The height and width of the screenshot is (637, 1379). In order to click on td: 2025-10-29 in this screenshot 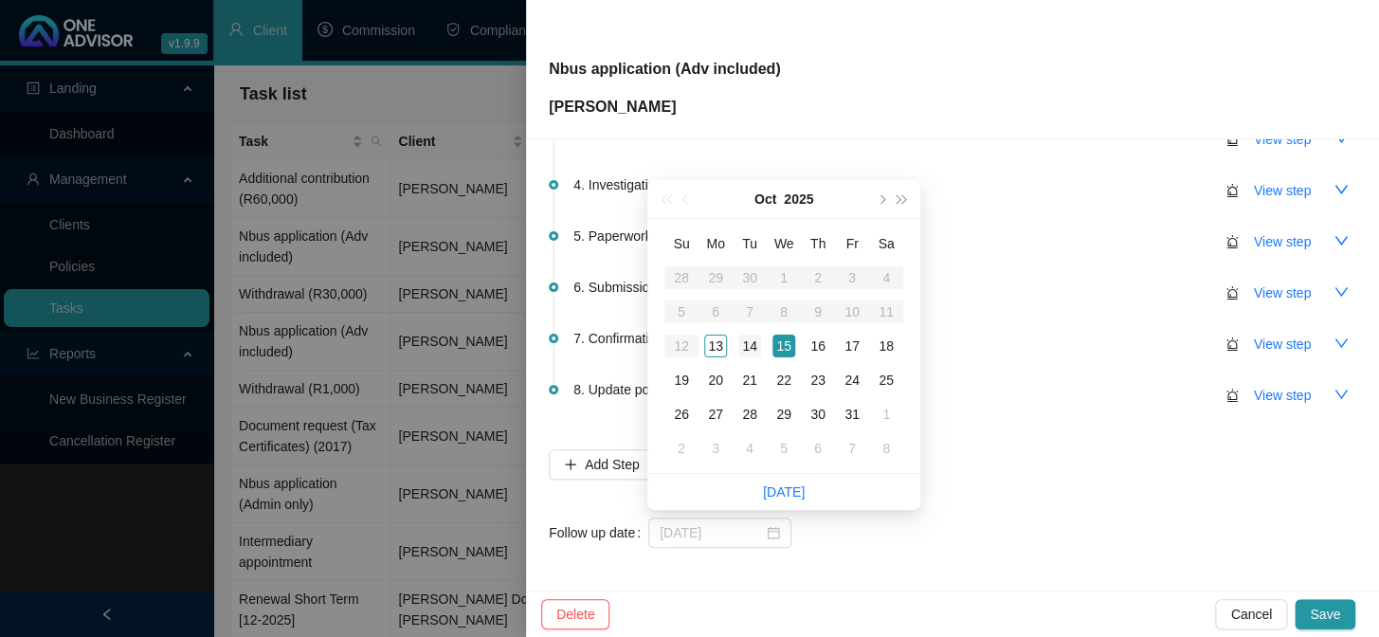, I will do `click(784, 414)`.